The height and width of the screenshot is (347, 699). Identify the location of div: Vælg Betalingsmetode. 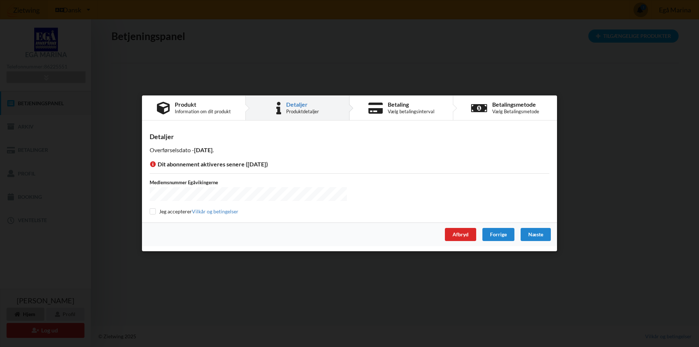
(515, 112).